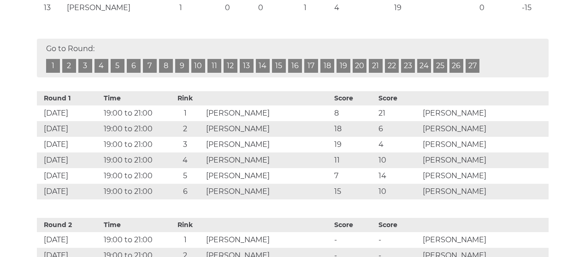 The width and height of the screenshot is (585, 257). What do you see at coordinates (360, 66) in the screenshot?
I see `a: 20` at bounding box center [360, 66].